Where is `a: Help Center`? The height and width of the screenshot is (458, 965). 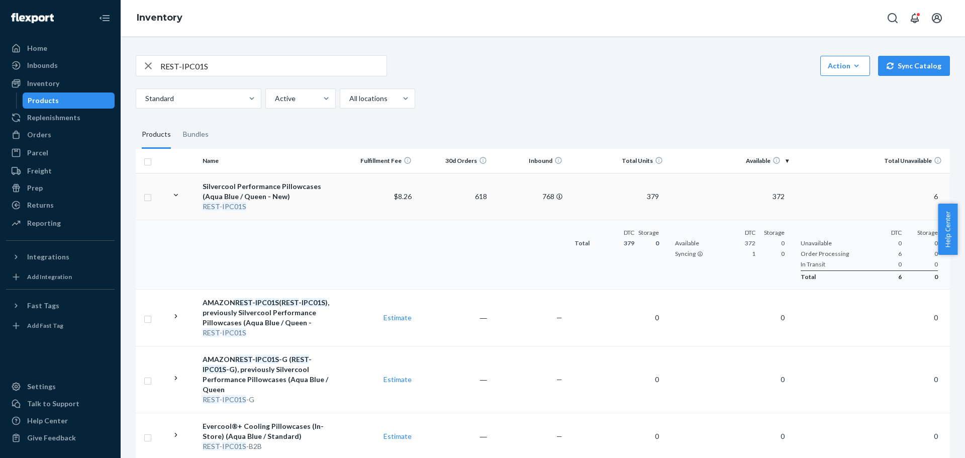
a: Help Center is located at coordinates (60, 421).